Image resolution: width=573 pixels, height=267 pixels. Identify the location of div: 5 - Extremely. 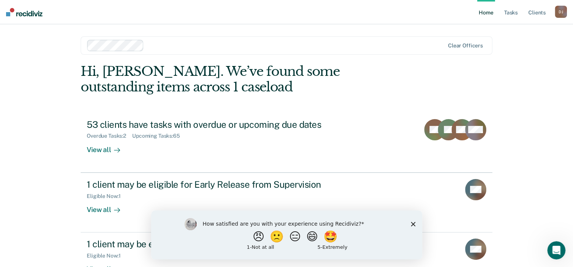
(202, 36).